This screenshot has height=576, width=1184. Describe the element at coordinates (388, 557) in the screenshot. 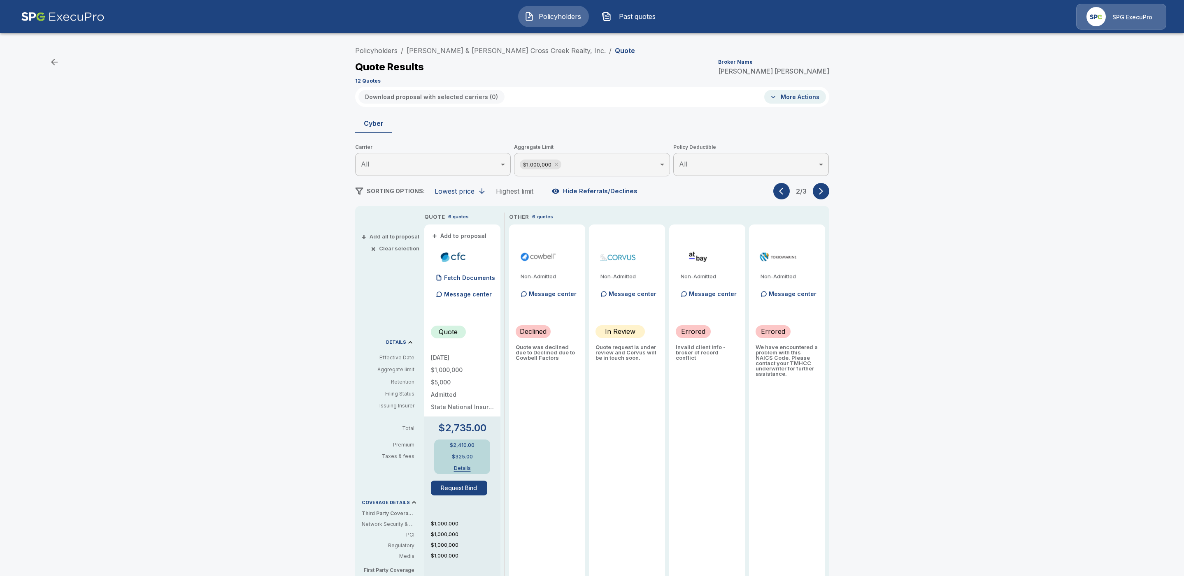

I see `p: Media` at that location.